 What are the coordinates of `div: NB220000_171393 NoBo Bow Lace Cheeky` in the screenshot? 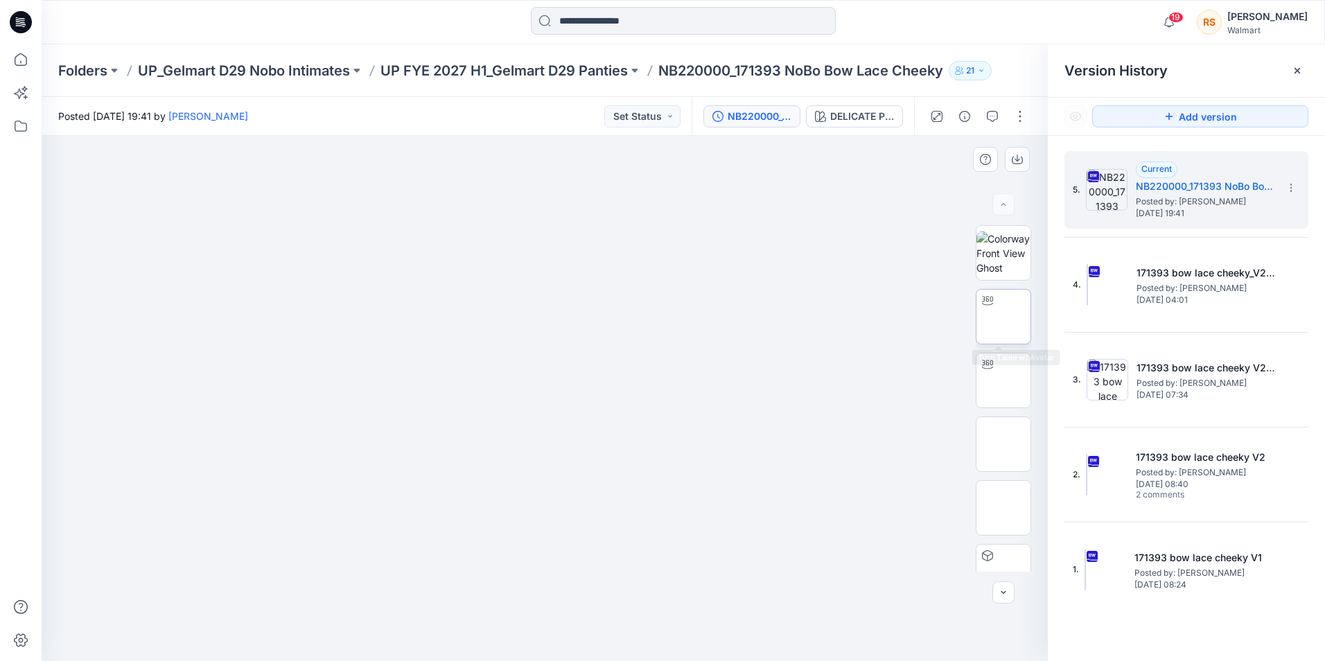 It's located at (760, 116).